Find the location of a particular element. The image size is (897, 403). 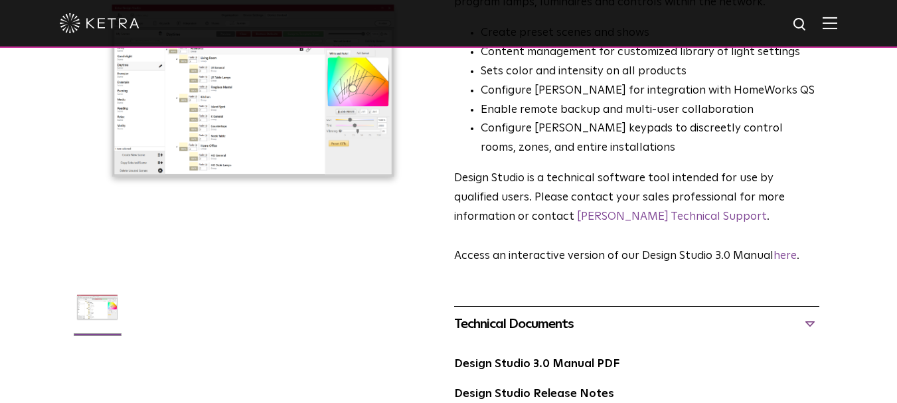

li: Content management for customized library of light settings is located at coordinates (650, 52).